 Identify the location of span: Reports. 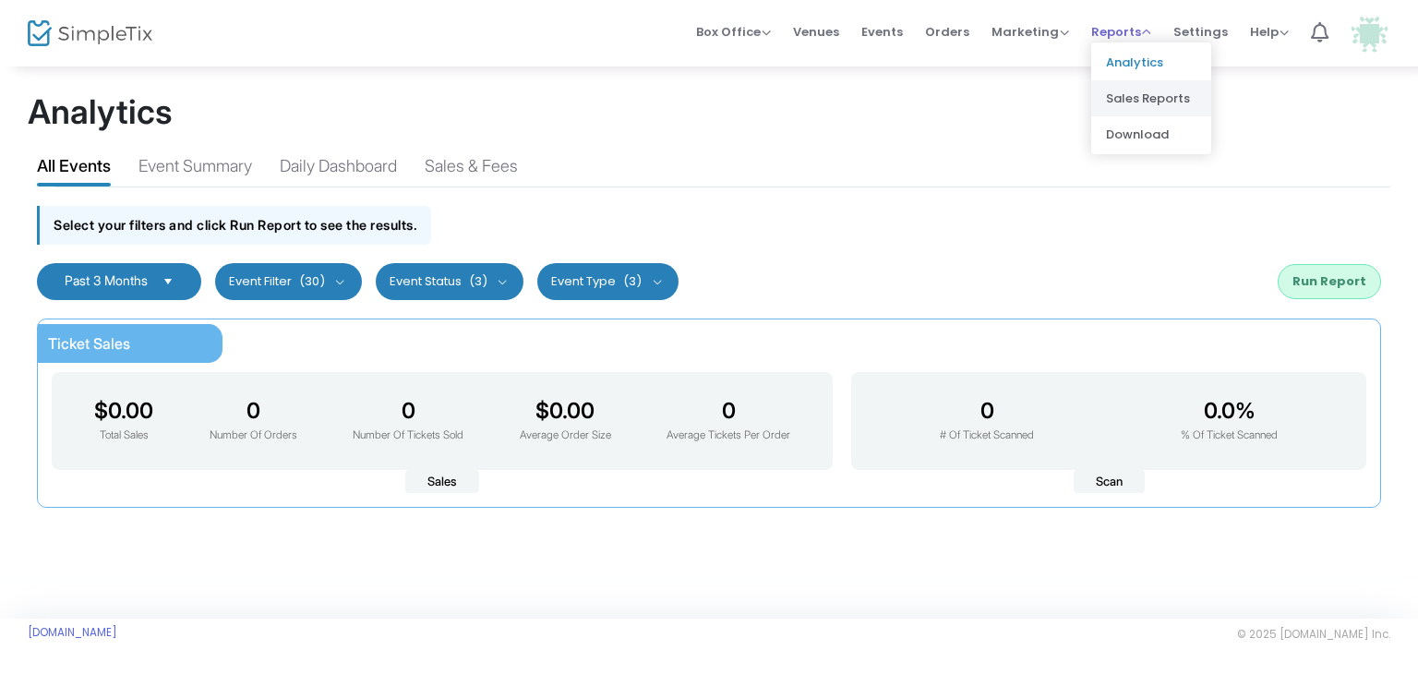
(1121, 31).